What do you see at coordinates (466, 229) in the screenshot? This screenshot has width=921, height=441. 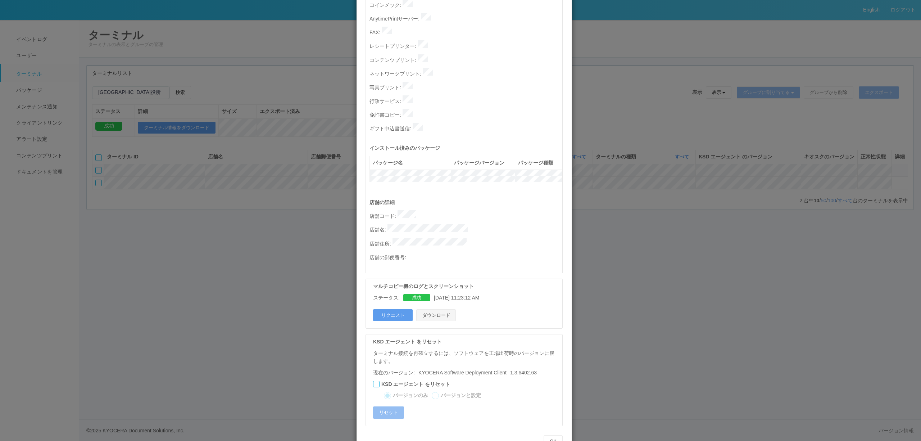 I see `p: 店舗名 :` at bounding box center [466, 229].